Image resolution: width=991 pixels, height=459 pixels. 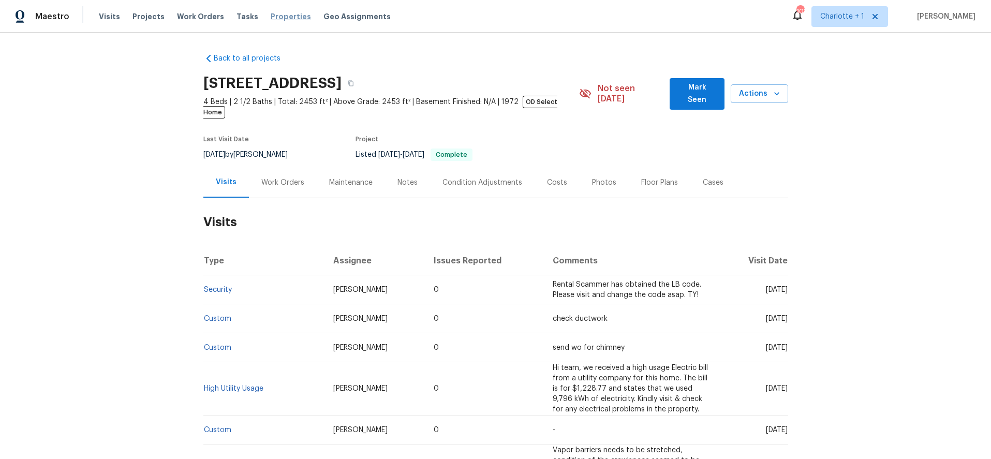 I want to click on span: check ductwork, so click(x=580, y=319).